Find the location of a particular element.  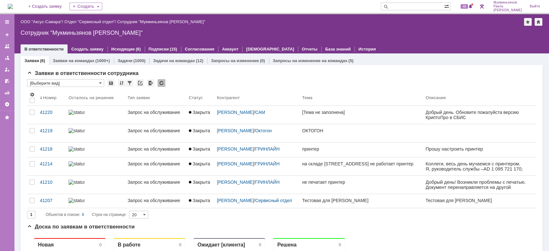

img: statusbar-60 (1).png is located at coordinates (77, 112).